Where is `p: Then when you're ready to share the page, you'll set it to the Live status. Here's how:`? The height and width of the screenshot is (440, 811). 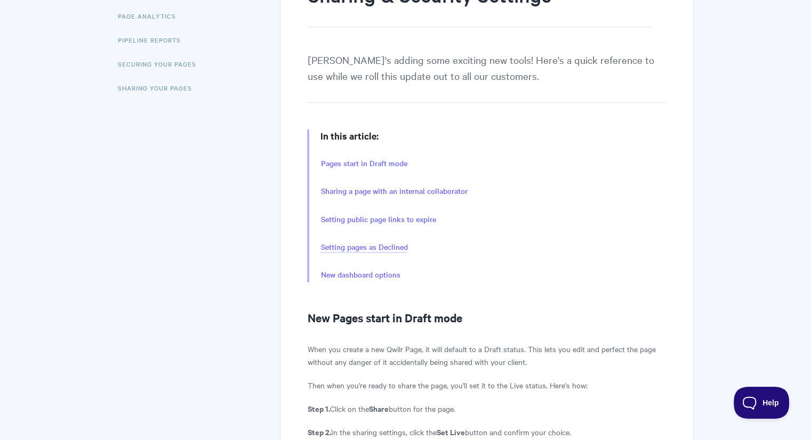
p: Then when you're ready to share the page, you'll set it to the Live status. Here's how: is located at coordinates (486, 386).